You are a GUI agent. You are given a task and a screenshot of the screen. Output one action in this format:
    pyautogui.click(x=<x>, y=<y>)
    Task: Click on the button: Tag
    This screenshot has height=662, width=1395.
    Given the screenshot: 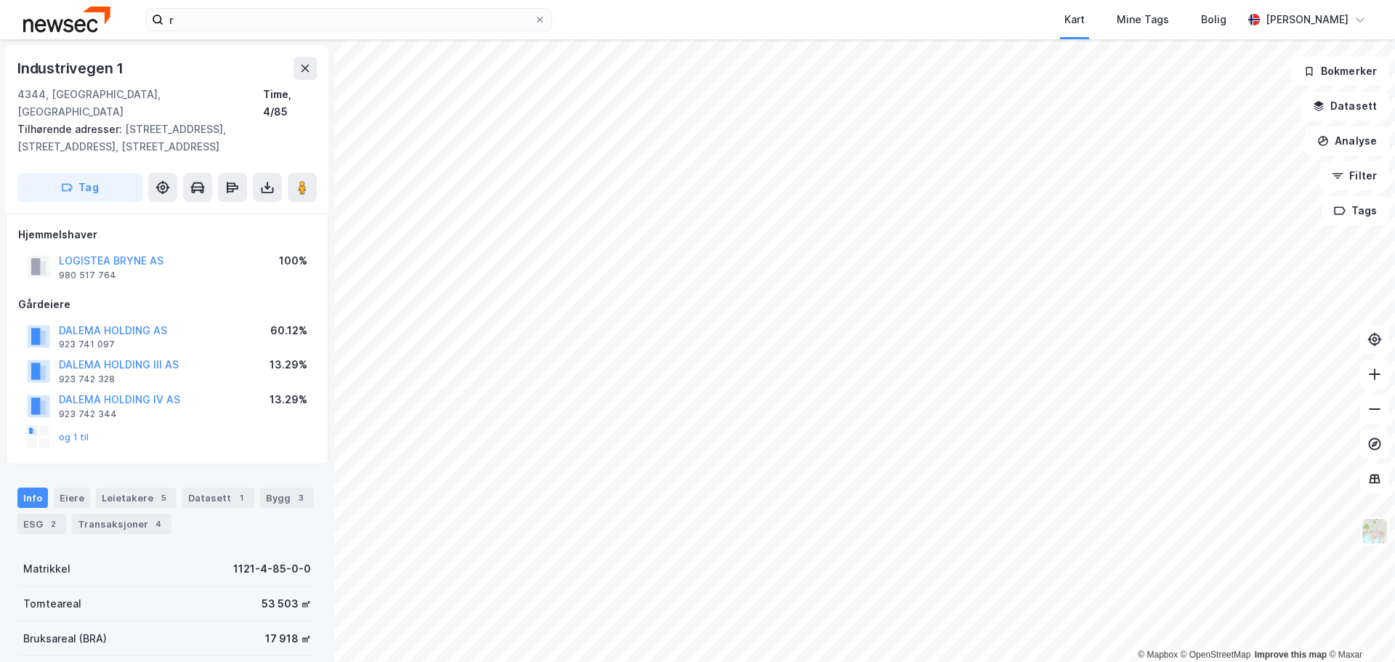 What is the action you would take?
    pyautogui.click(x=80, y=188)
    